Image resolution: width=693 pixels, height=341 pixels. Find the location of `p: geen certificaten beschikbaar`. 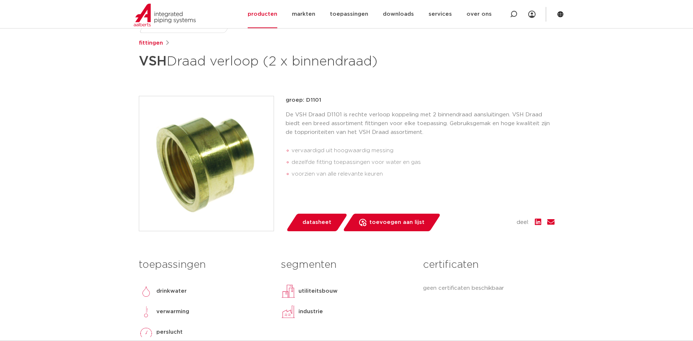

p: geen certificaten beschikbaar is located at coordinates (489, 288).